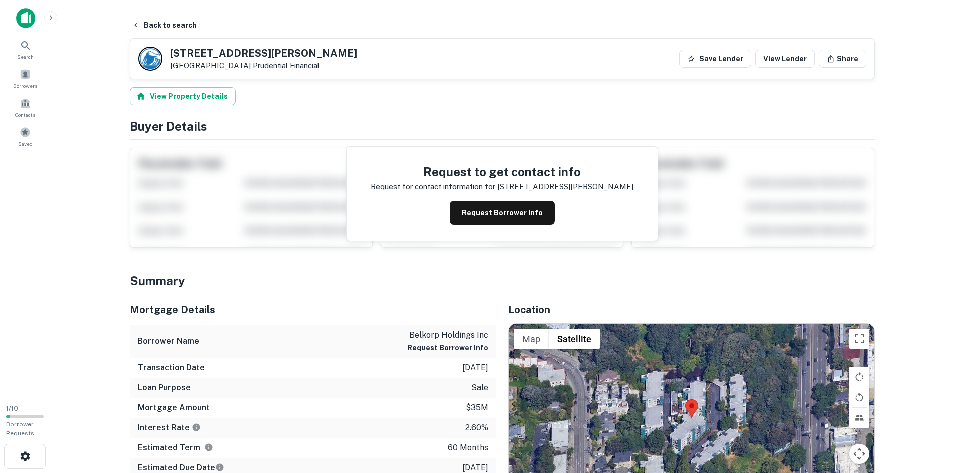  I want to click on div: Chat Widget, so click(929, 417).